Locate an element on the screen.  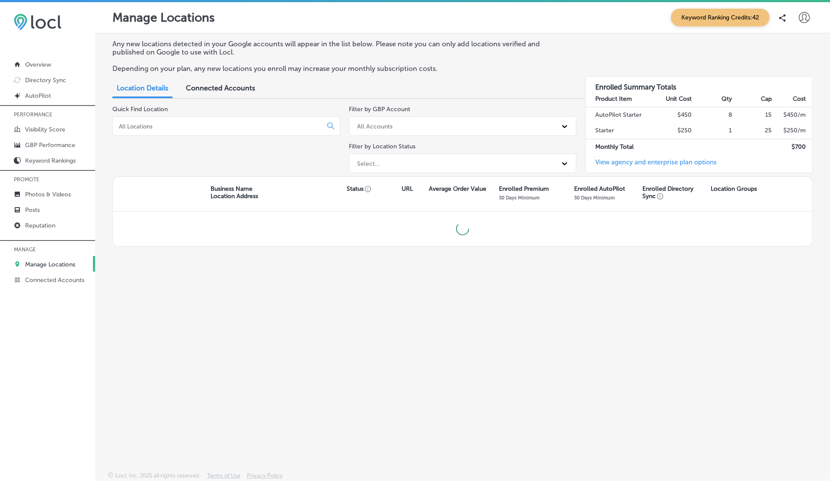
p: Visibility Score is located at coordinates (45, 129).